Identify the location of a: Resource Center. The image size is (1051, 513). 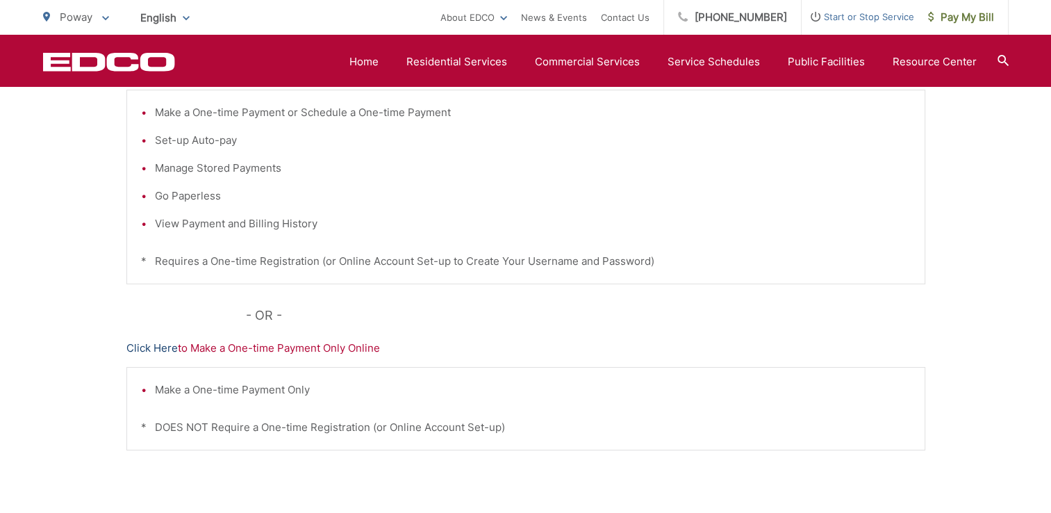
(934, 62).